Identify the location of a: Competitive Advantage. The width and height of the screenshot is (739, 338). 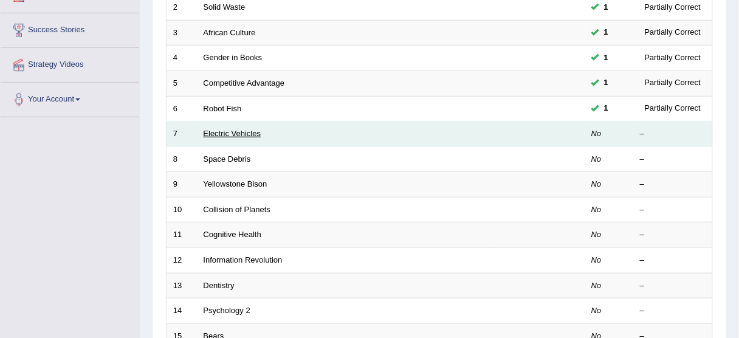
(244, 83).